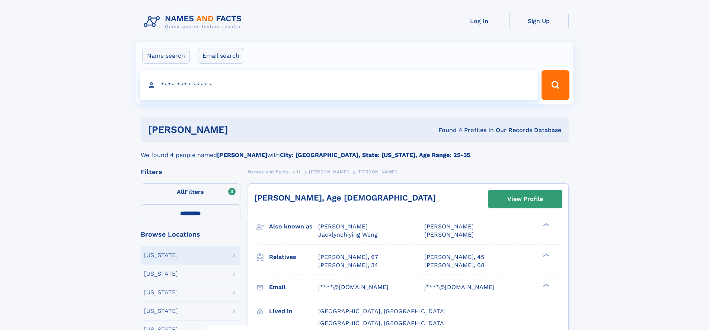 Image resolution: width=709 pixels, height=330 pixels. Describe the element at coordinates (294, 287) in the screenshot. I see `h3: Email` at that location.